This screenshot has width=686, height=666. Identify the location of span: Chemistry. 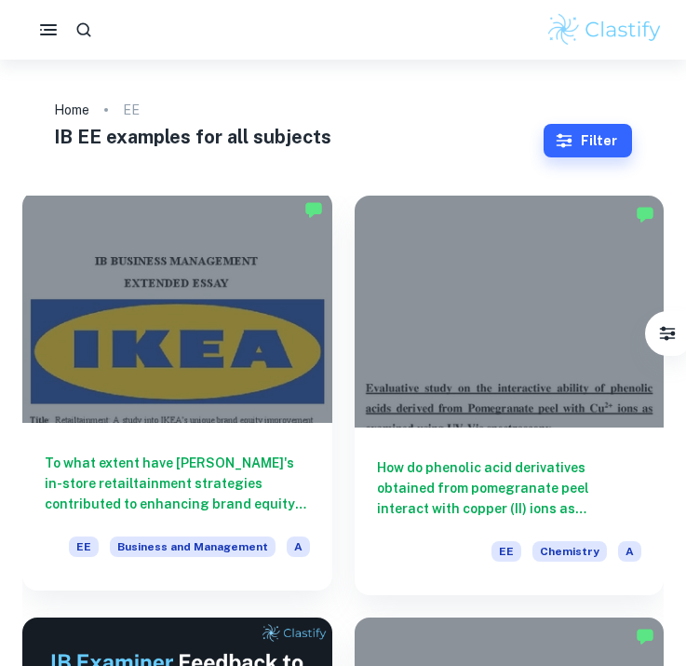
(570, 551).